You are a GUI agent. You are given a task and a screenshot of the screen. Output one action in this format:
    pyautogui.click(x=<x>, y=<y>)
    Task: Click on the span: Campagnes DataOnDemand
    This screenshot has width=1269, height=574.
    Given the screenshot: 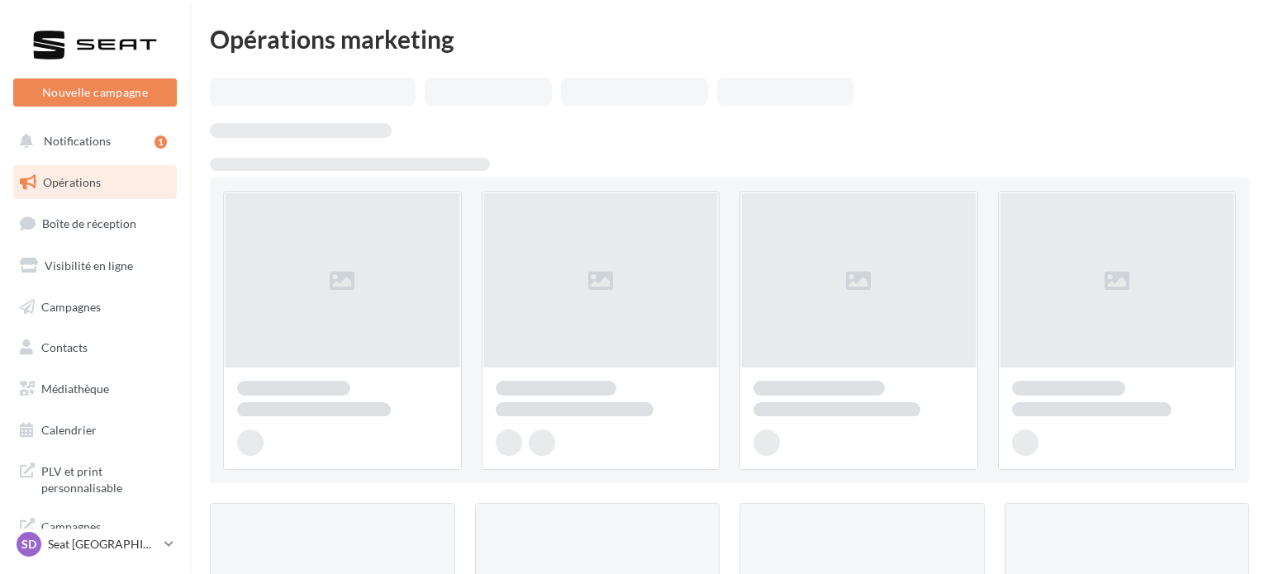 What is the action you would take?
    pyautogui.click(x=106, y=533)
    